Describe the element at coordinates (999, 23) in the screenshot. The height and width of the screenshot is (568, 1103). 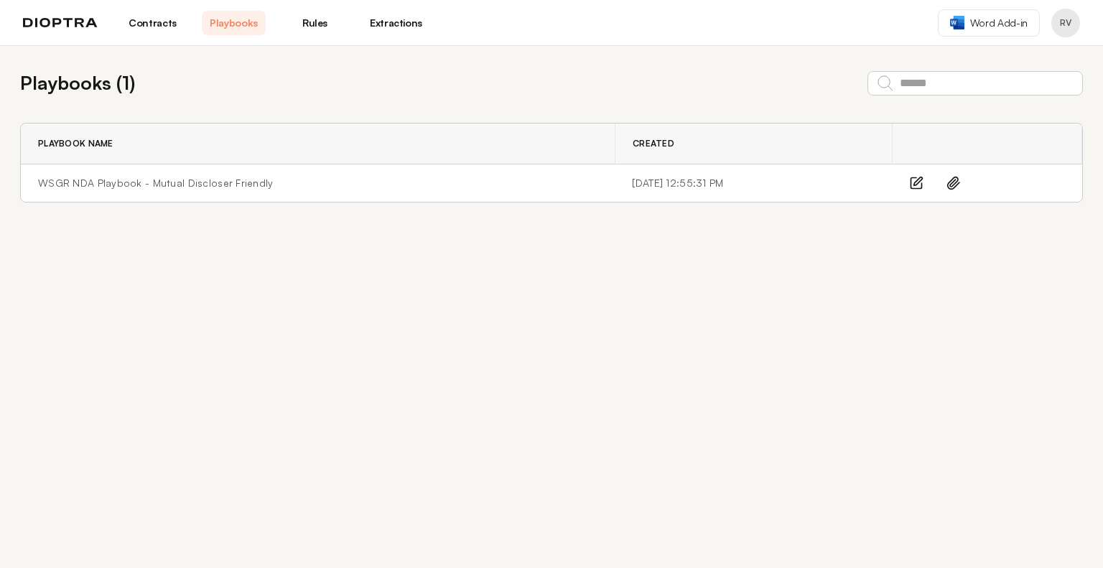
I see `span: Word Add-in` at that location.